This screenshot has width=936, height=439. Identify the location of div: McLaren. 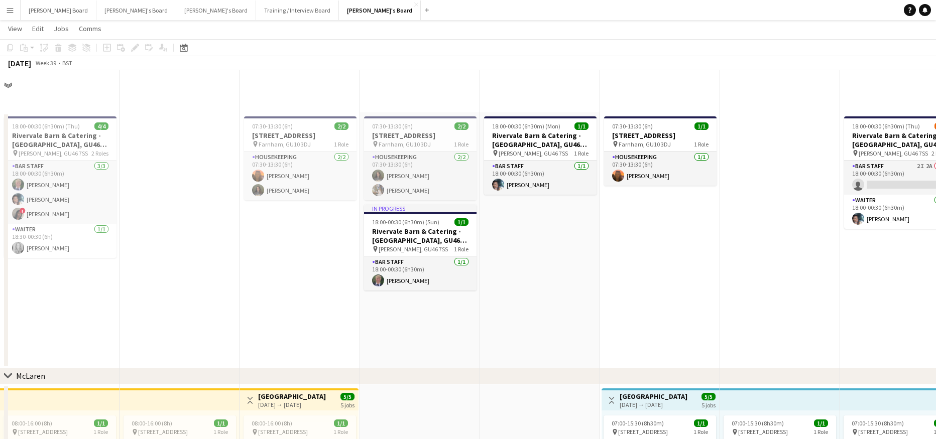
(31, 376).